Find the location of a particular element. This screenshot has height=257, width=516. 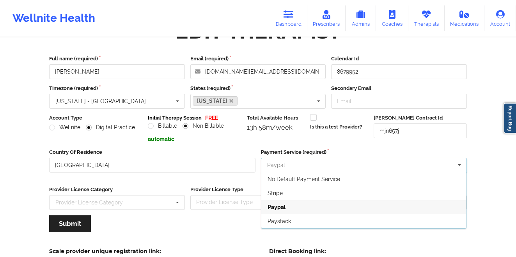

p: FREE is located at coordinates (211, 118).